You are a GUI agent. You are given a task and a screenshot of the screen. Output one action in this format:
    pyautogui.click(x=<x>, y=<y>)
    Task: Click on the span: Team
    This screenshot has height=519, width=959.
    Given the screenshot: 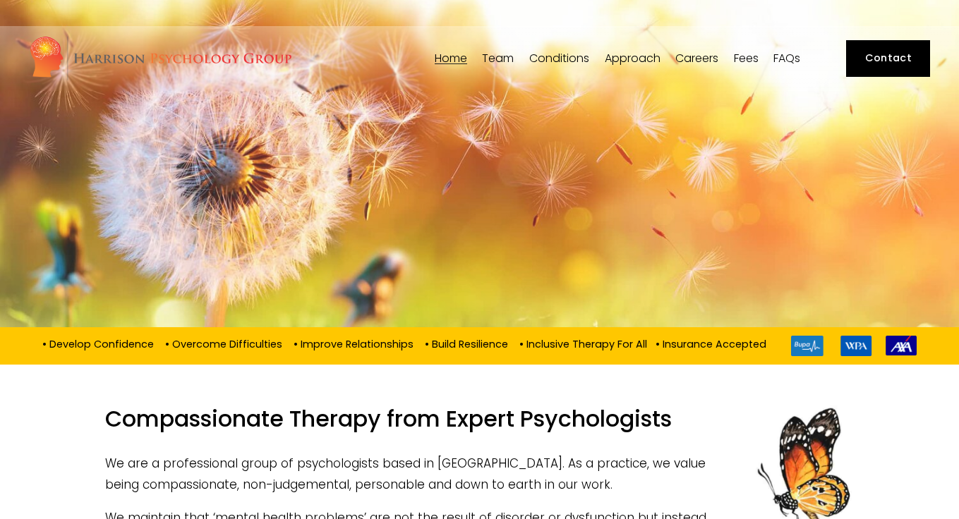 What is the action you would take?
    pyautogui.click(x=497, y=59)
    